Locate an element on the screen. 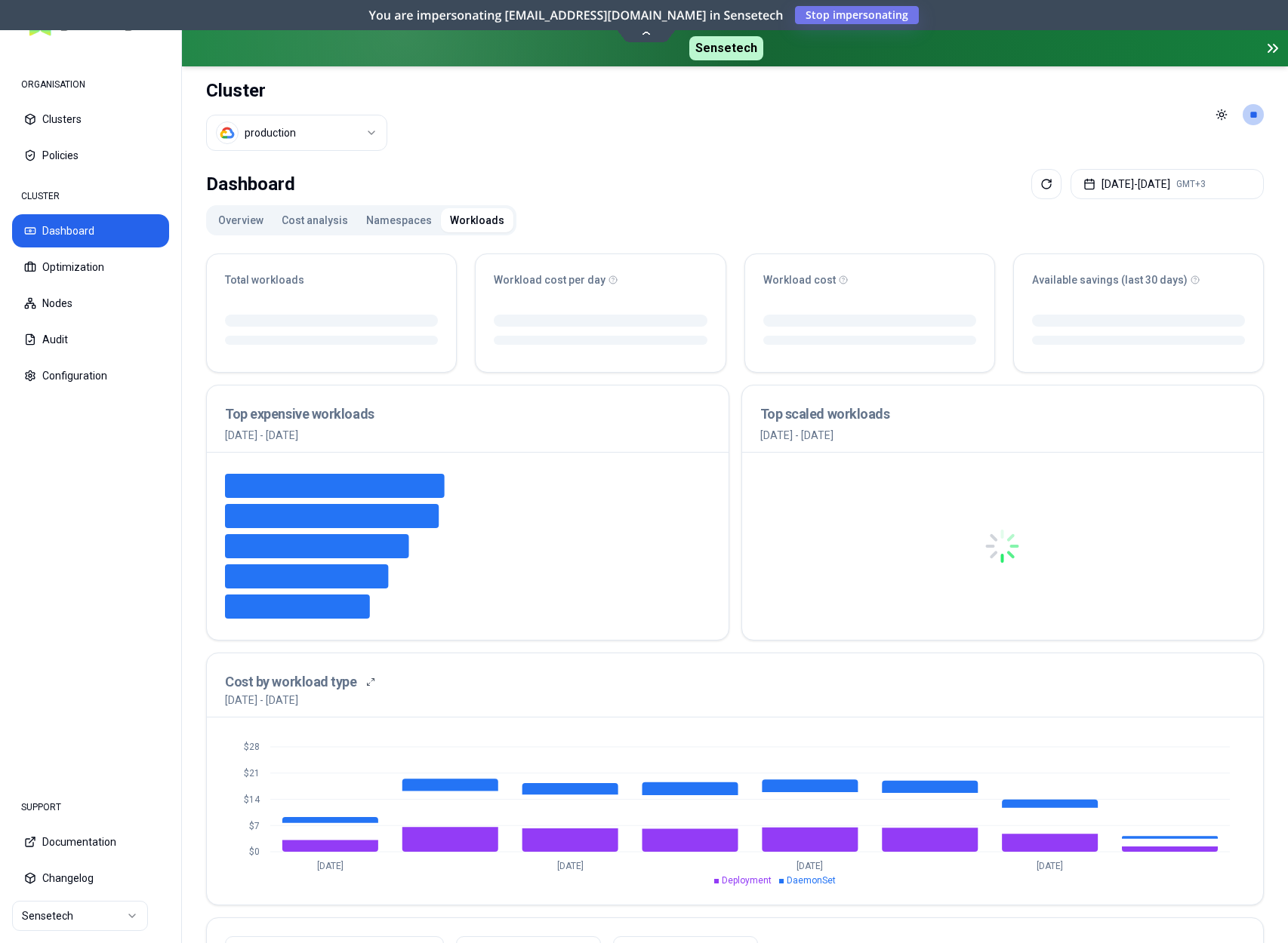 The width and height of the screenshot is (1288, 943). button: Changelog is located at coordinates (91, 879).